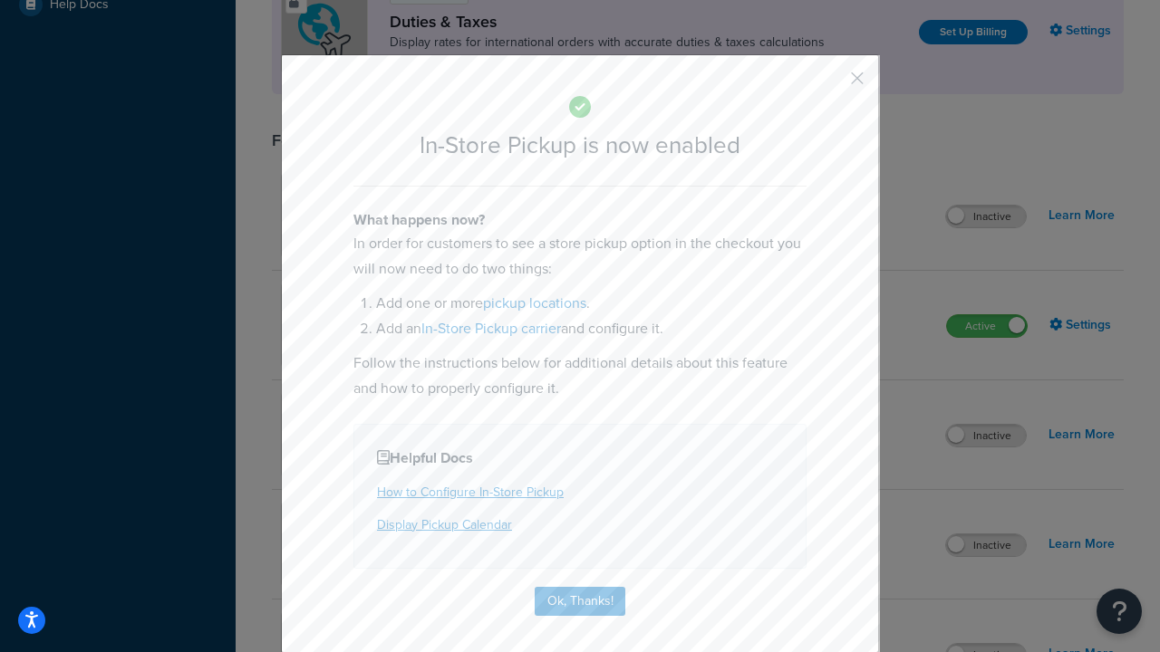 The height and width of the screenshot is (652, 1160). I want to click on h2: In-Store Pickup is now enabled, so click(580, 145).